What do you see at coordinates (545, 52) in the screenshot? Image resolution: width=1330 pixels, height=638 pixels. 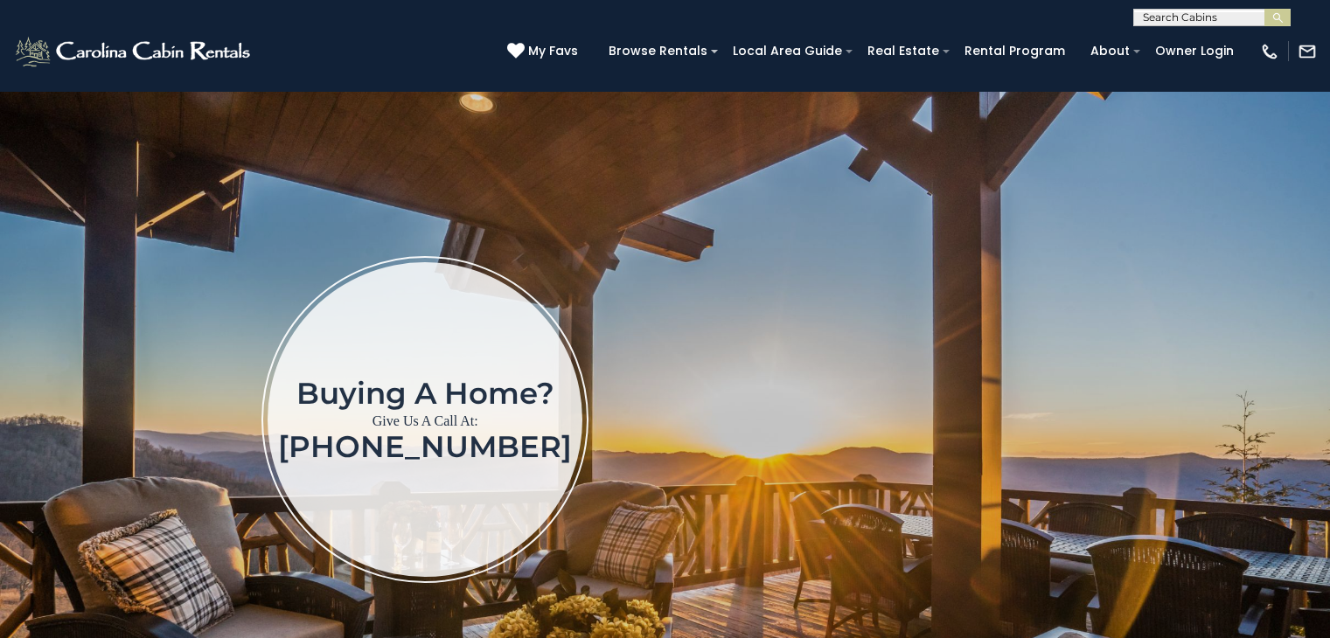 I see `a: My Favs` at bounding box center [545, 52].